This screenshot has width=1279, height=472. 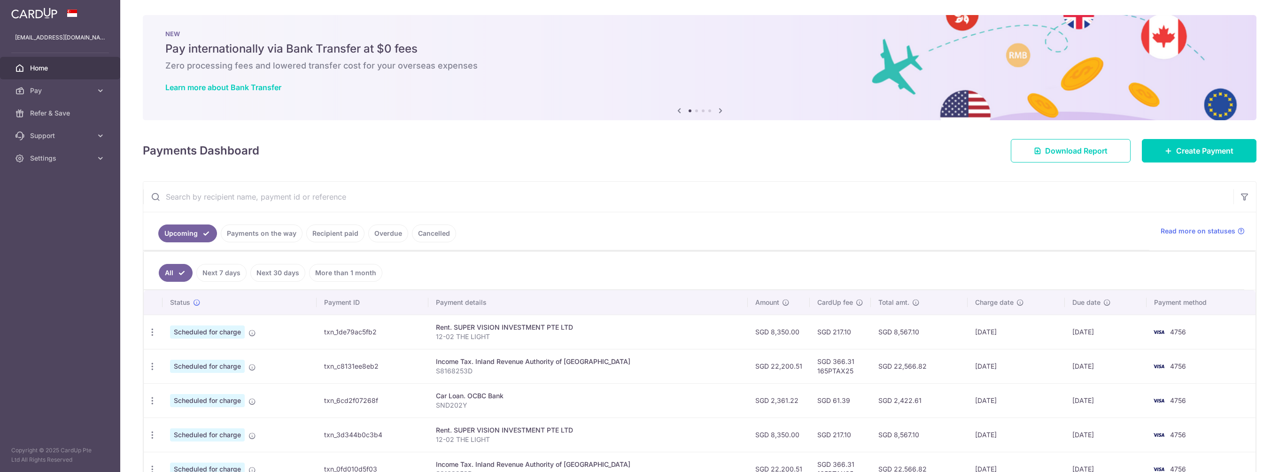 What do you see at coordinates (221, 273) in the screenshot?
I see `a: Next 7 days` at bounding box center [221, 273].